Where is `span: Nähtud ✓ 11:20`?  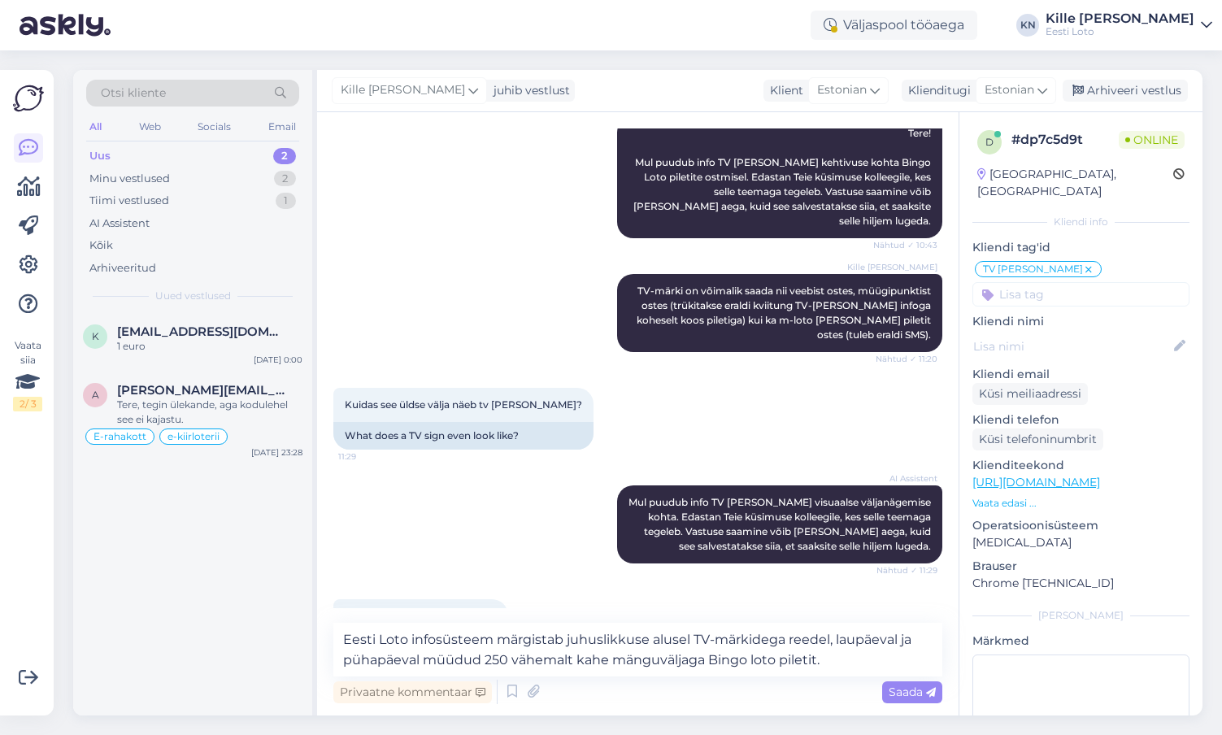
span: Nähtud ✓ 11:20 is located at coordinates (907, 359).